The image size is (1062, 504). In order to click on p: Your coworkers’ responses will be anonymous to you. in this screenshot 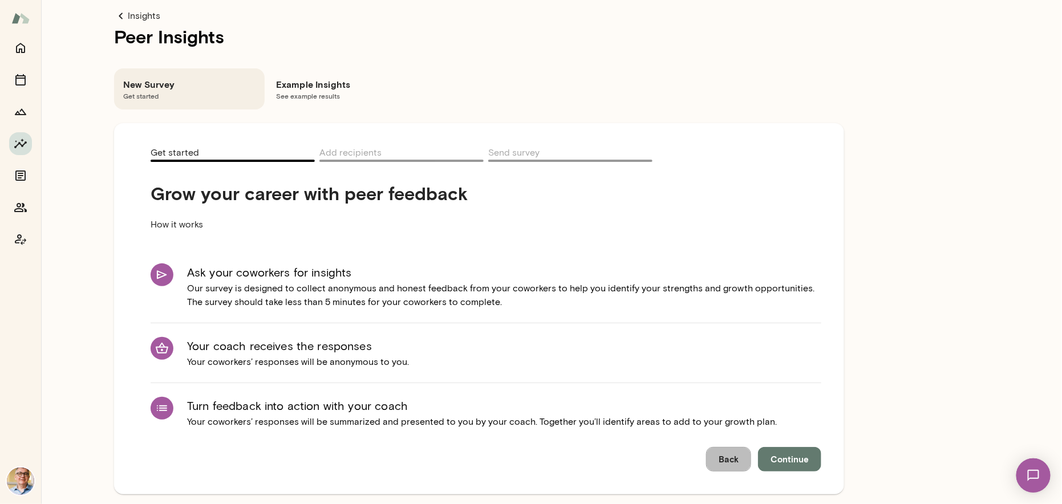, I will do `click(298, 362)`.